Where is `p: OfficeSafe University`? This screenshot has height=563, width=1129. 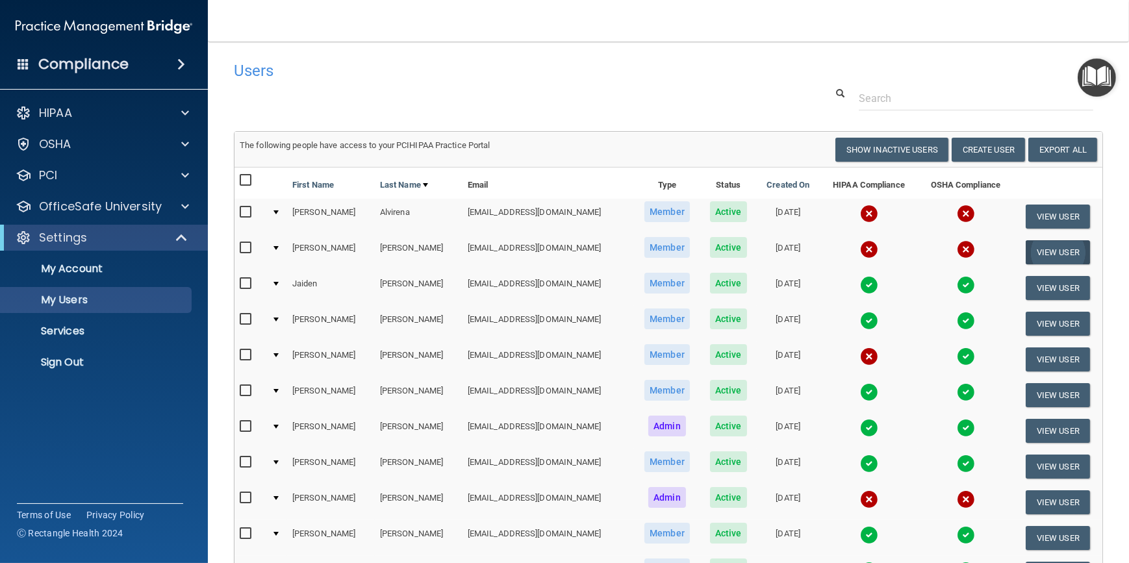 p: OfficeSafe University is located at coordinates (100, 207).